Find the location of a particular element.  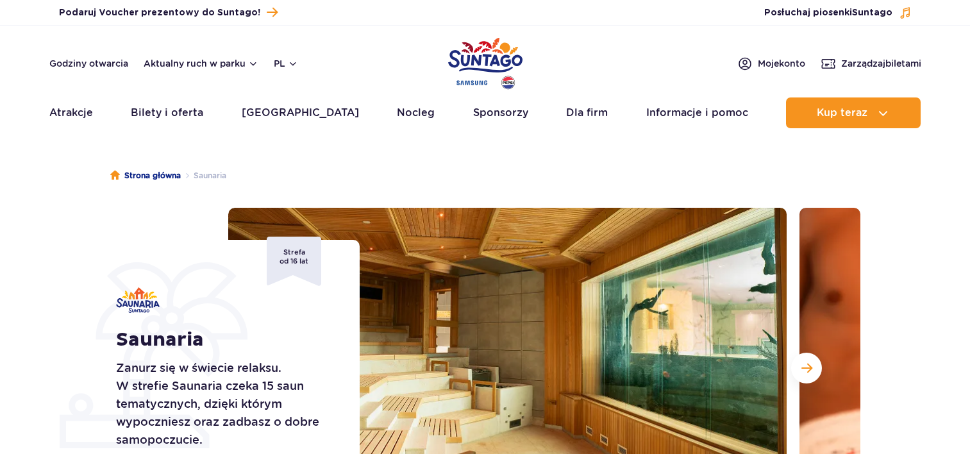

span: Moje konto is located at coordinates (782, 63).